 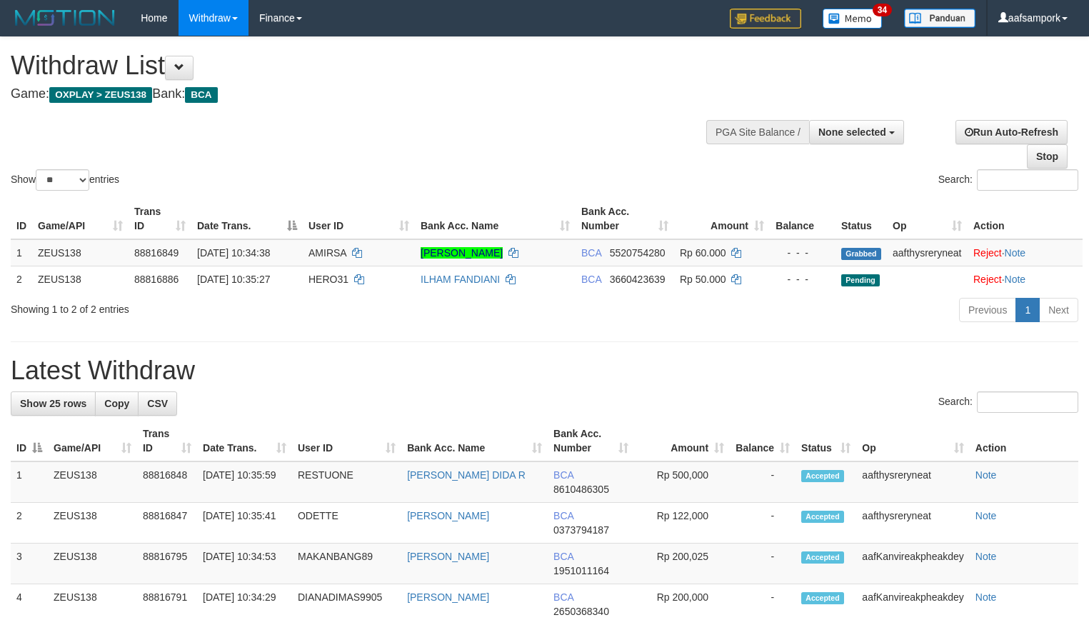 I want to click on span: Copy 5520754280 to clipboard, so click(x=638, y=253).